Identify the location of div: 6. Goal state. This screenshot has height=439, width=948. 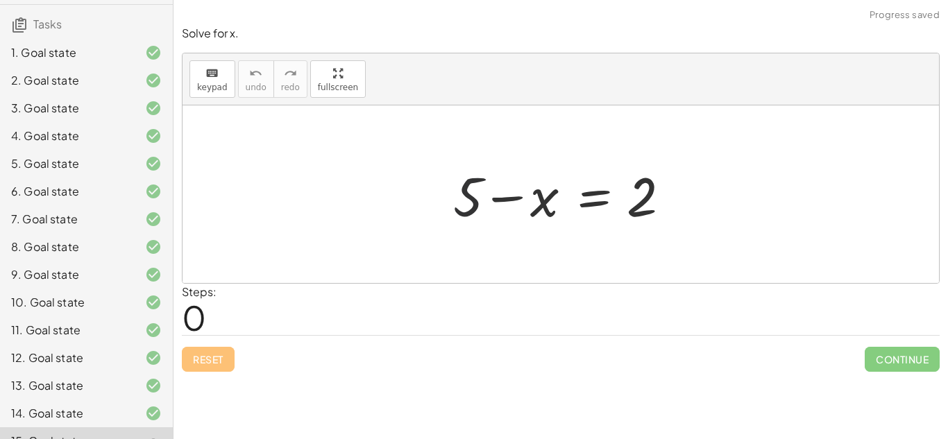
(67, 192).